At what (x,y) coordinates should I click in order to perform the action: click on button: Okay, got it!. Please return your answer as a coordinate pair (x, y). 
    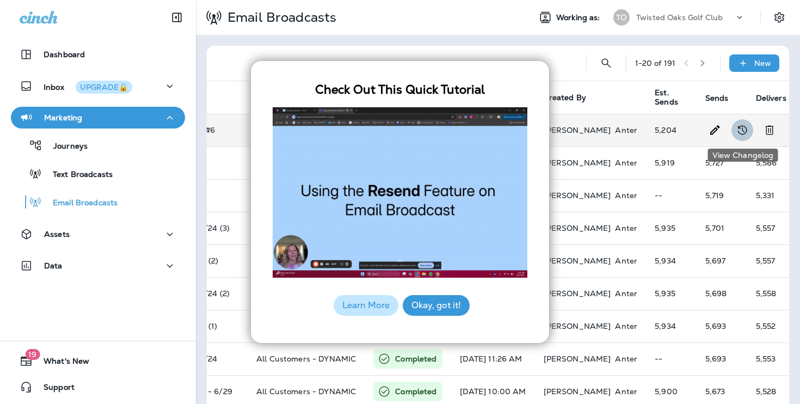
    Looking at the image, I should click on (436, 305).